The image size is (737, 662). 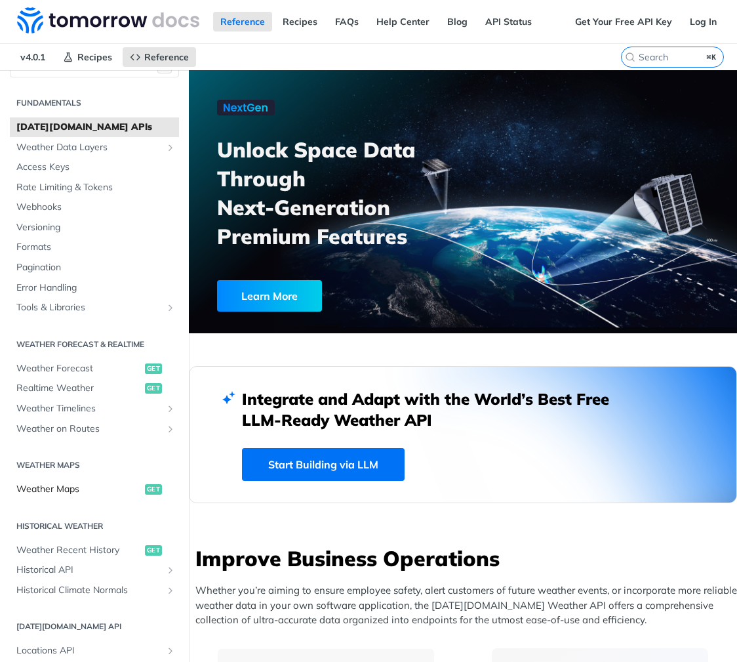 What do you see at coordinates (96, 167) in the screenshot?
I see `span: Access Keys` at bounding box center [96, 167].